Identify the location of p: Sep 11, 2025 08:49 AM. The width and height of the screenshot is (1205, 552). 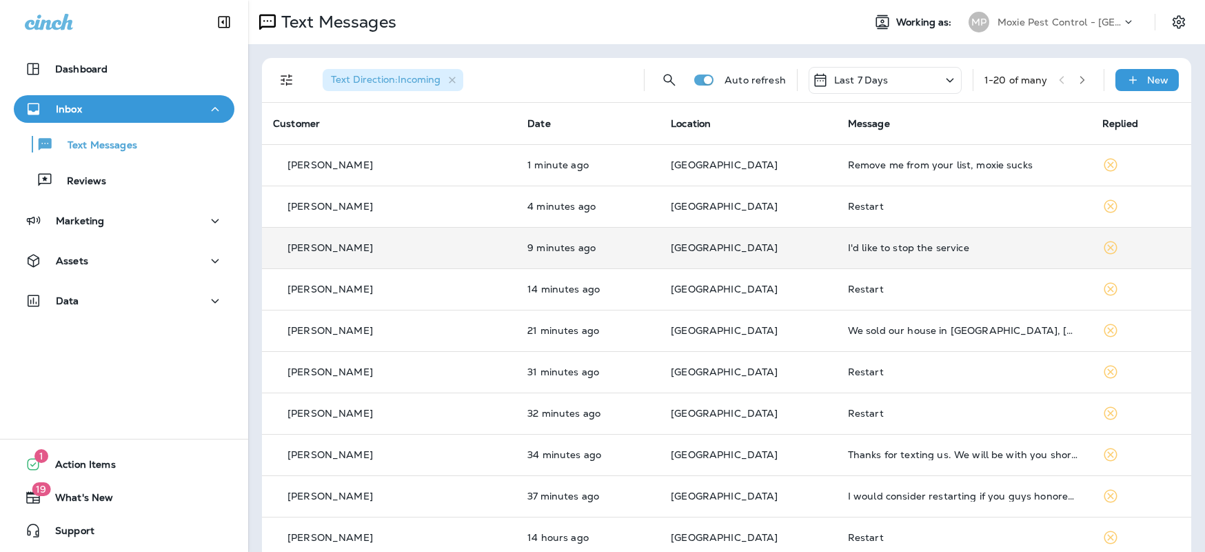
(588, 289).